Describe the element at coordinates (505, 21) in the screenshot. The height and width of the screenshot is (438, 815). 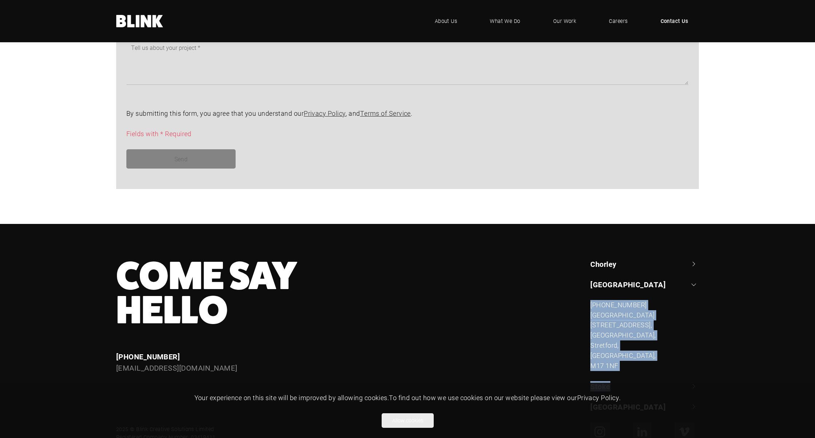
I see `a: What We Do` at that location.